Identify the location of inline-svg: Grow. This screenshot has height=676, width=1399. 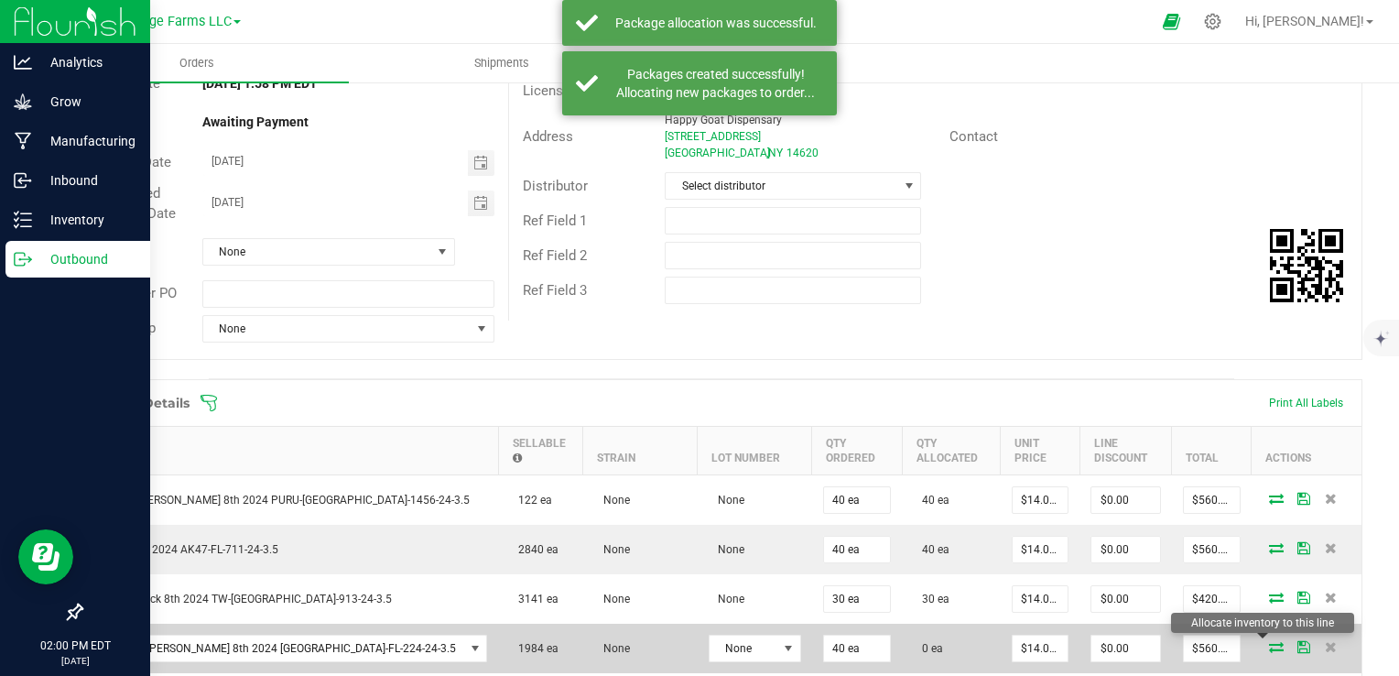
(23, 102).